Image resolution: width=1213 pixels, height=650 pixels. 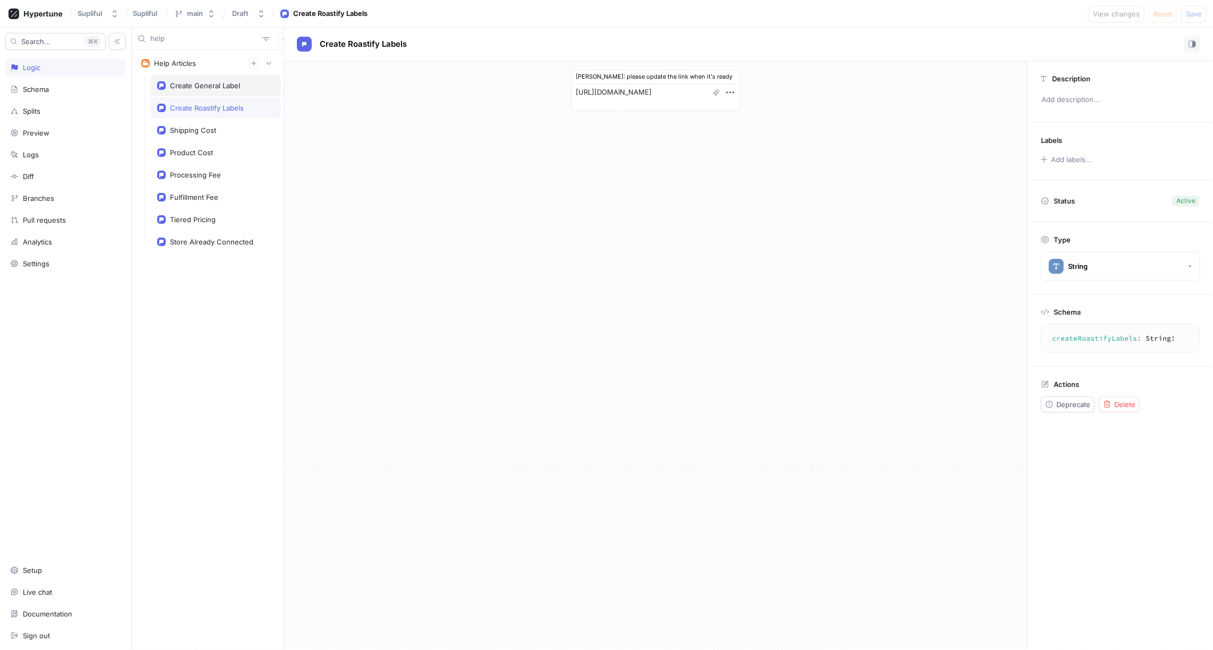 I want to click on p: Type, so click(x=1063, y=240).